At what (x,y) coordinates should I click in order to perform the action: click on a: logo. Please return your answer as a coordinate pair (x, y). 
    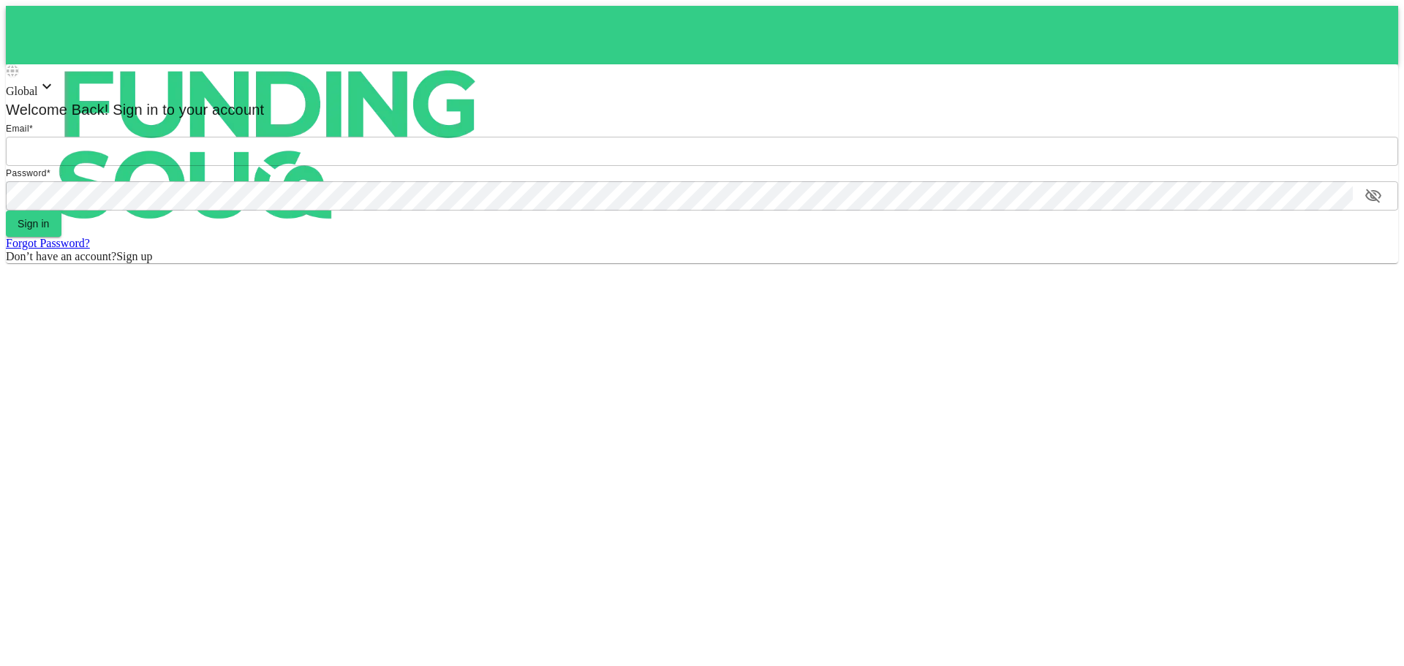
    Looking at the image, I should click on (702, 35).